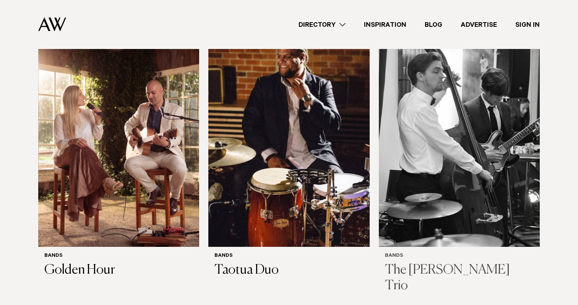  I want to click on h3: Taotua Duo, so click(289, 270).